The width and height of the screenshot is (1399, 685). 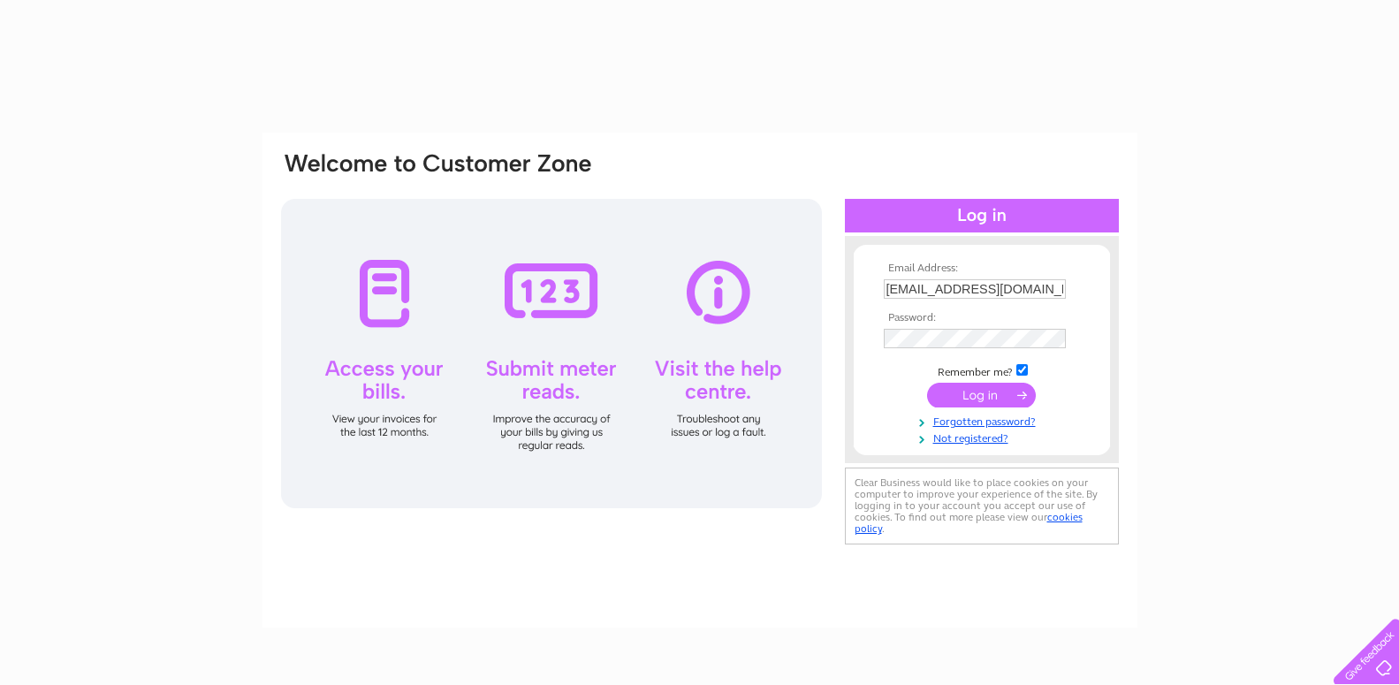 What do you see at coordinates (984, 437) in the screenshot?
I see `a: Not registered?` at bounding box center [984, 437].